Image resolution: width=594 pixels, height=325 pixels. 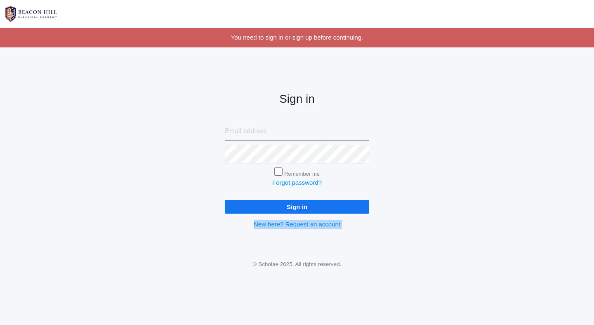 I want to click on a: New here? Request an account, so click(x=297, y=224).